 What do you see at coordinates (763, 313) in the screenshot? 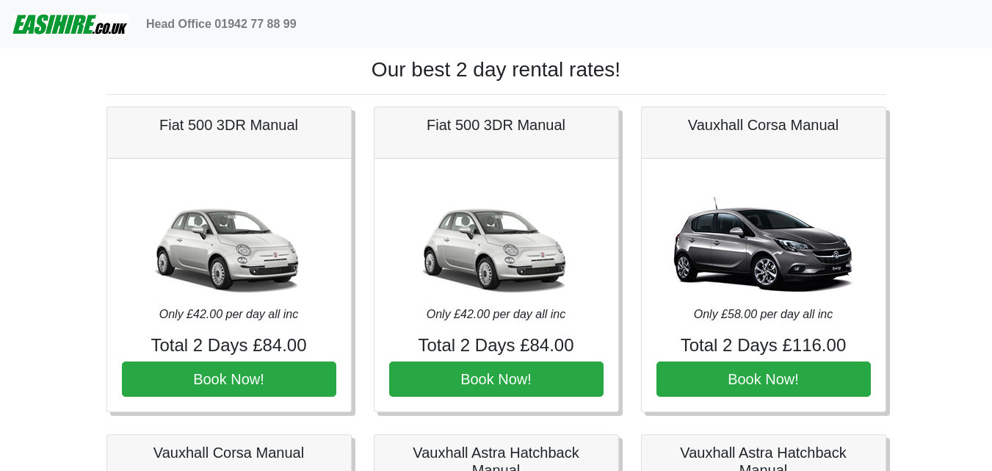
I see `i: Only £58.00 per day all inc` at bounding box center [763, 313].